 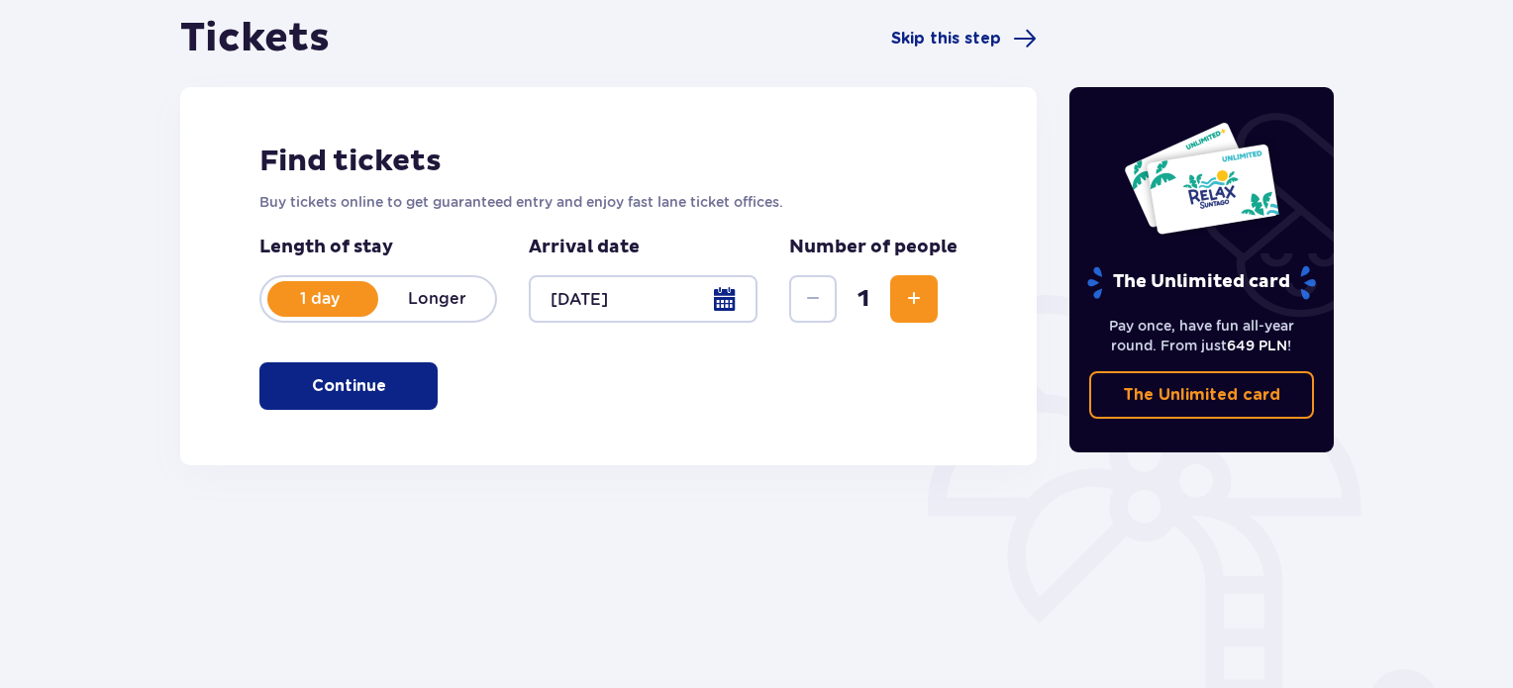 What do you see at coordinates (863, 299) in the screenshot?
I see `span: 1` at bounding box center [863, 299].